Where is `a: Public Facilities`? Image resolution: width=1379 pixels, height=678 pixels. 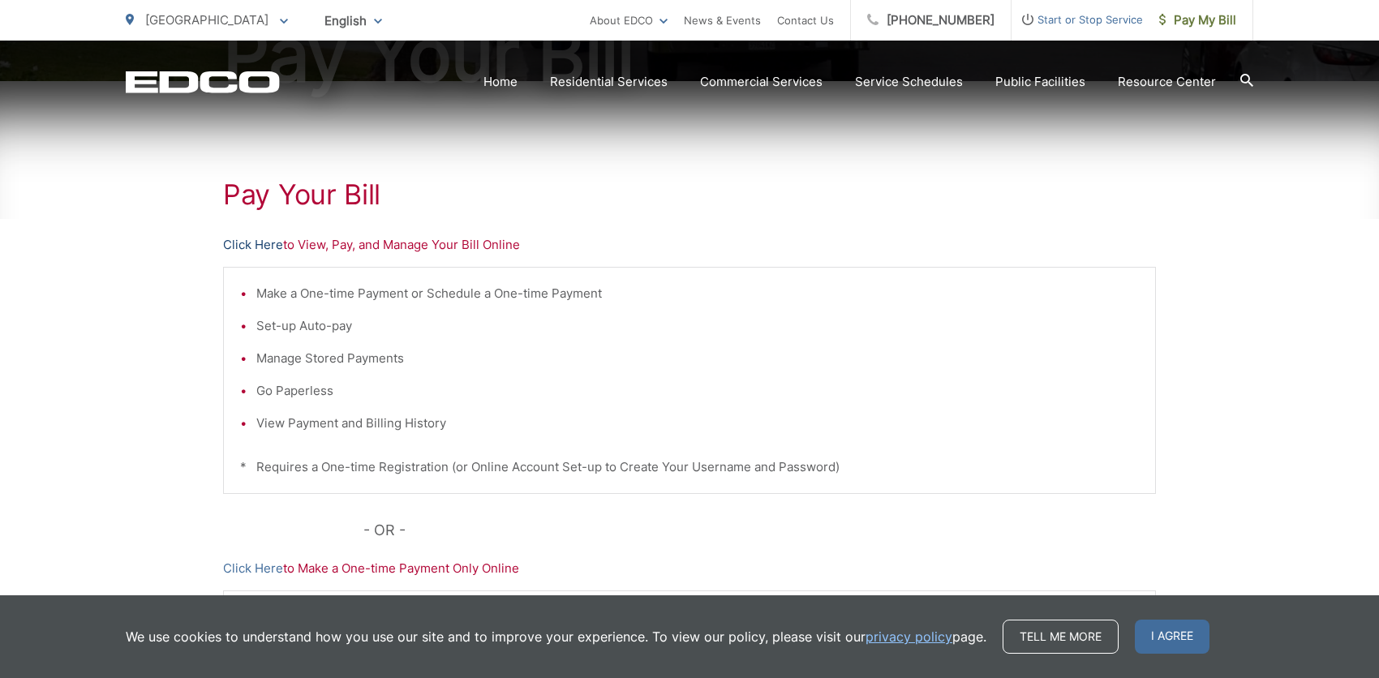
a: Public Facilities is located at coordinates (1040, 82).